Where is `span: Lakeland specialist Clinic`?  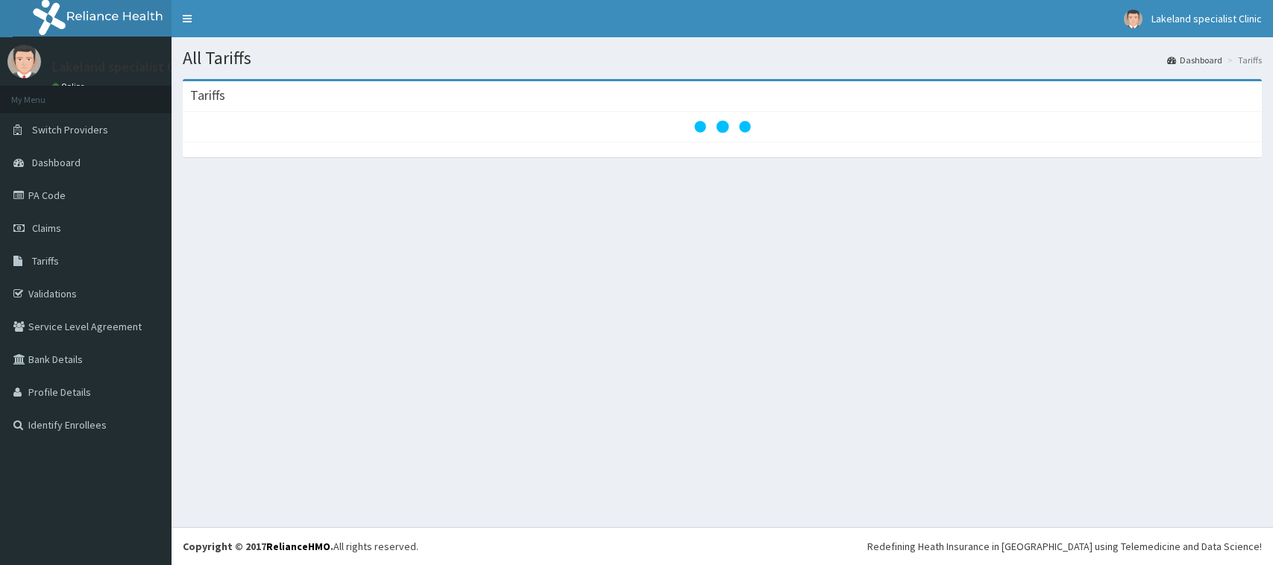 span: Lakeland specialist Clinic is located at coordinates (1207, 19).